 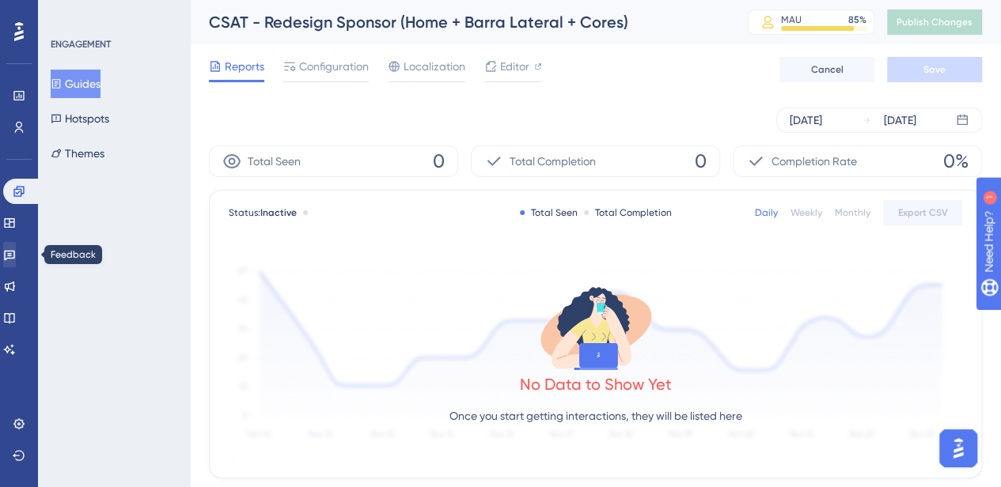 What do you see at coordinates (278, 213) in the screenshot?
I see `span: Inactive` at bounding box center [278, 213].